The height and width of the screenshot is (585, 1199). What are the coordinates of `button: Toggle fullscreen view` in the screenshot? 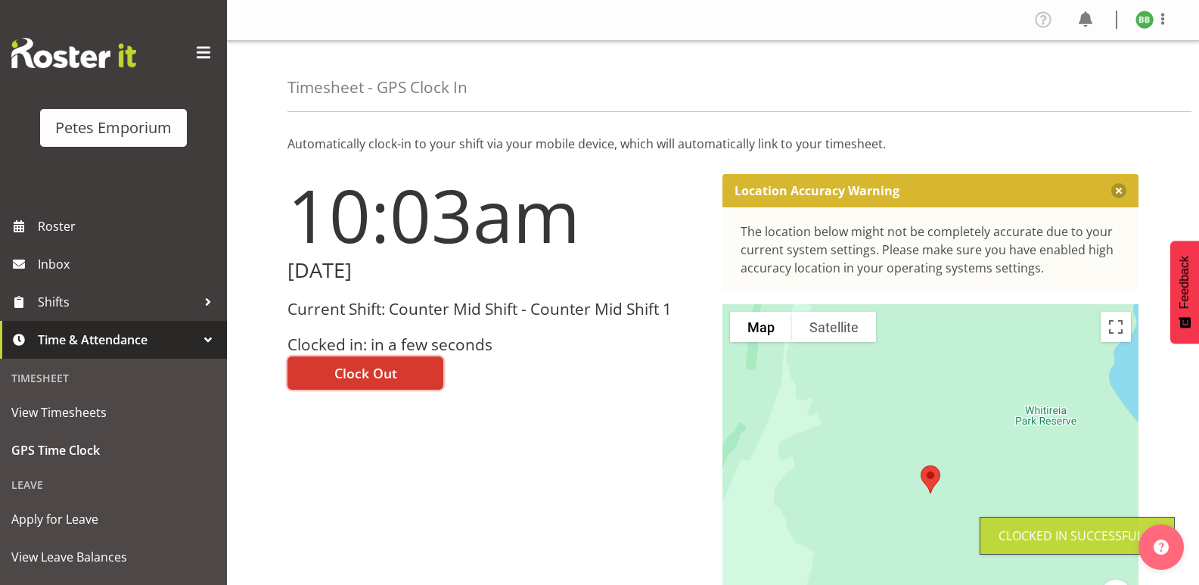 It's located at (1116, 327).